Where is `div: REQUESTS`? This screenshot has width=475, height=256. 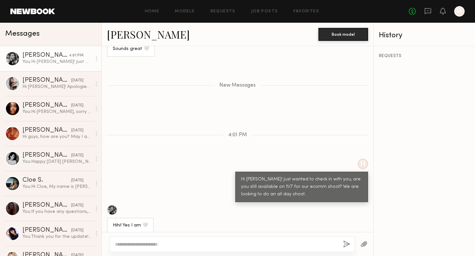
div: REQUESTS is located at coordinates (424, 56).